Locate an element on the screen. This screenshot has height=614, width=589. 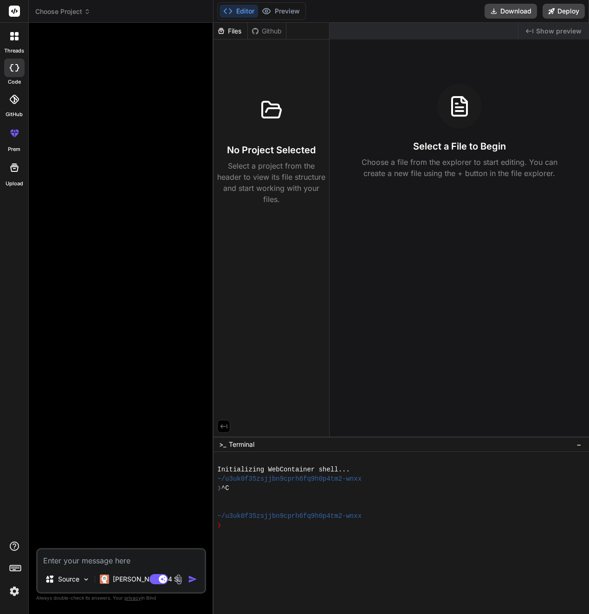
label: GitHub is located at coordinates (14, 114).